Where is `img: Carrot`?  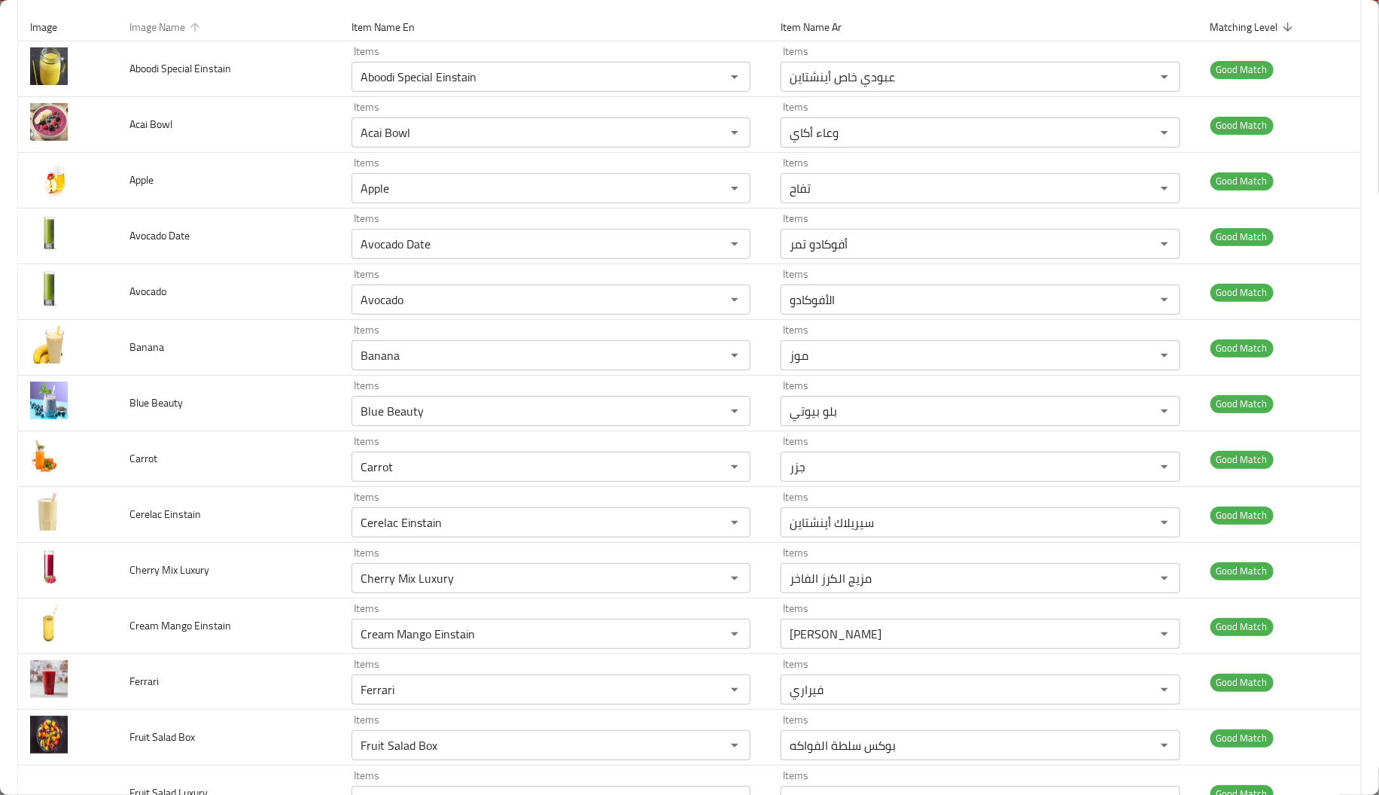 img: Carrot is located at coordinates (49, 456).